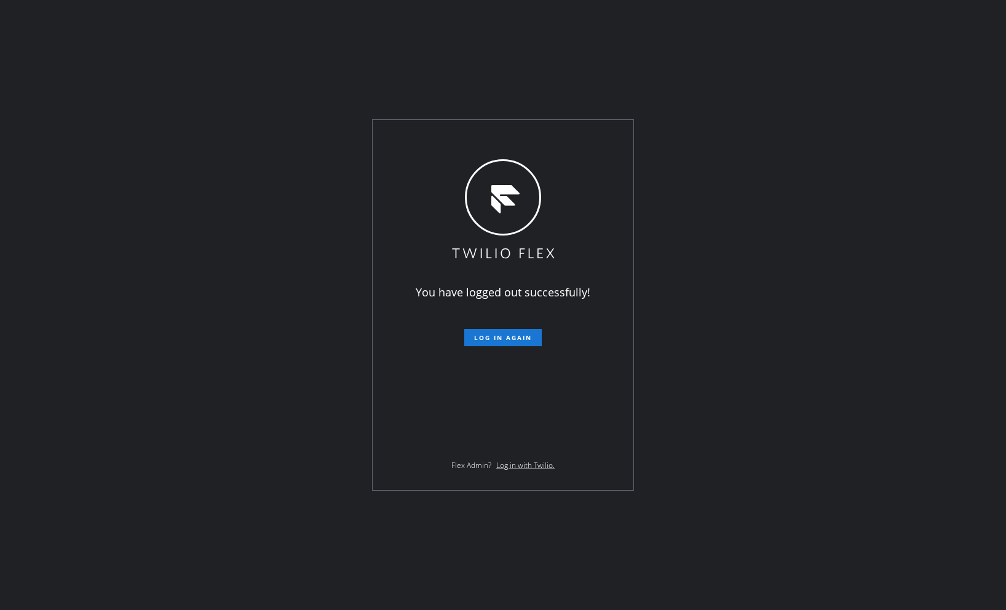  I want to click on span: Log in again, so click(503, 338).